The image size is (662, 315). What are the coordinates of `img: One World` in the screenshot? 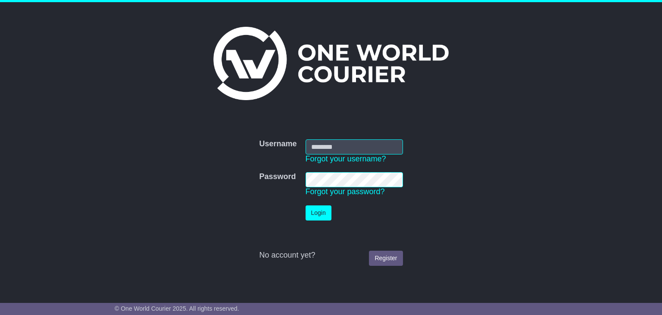 It's located at (331, 63).